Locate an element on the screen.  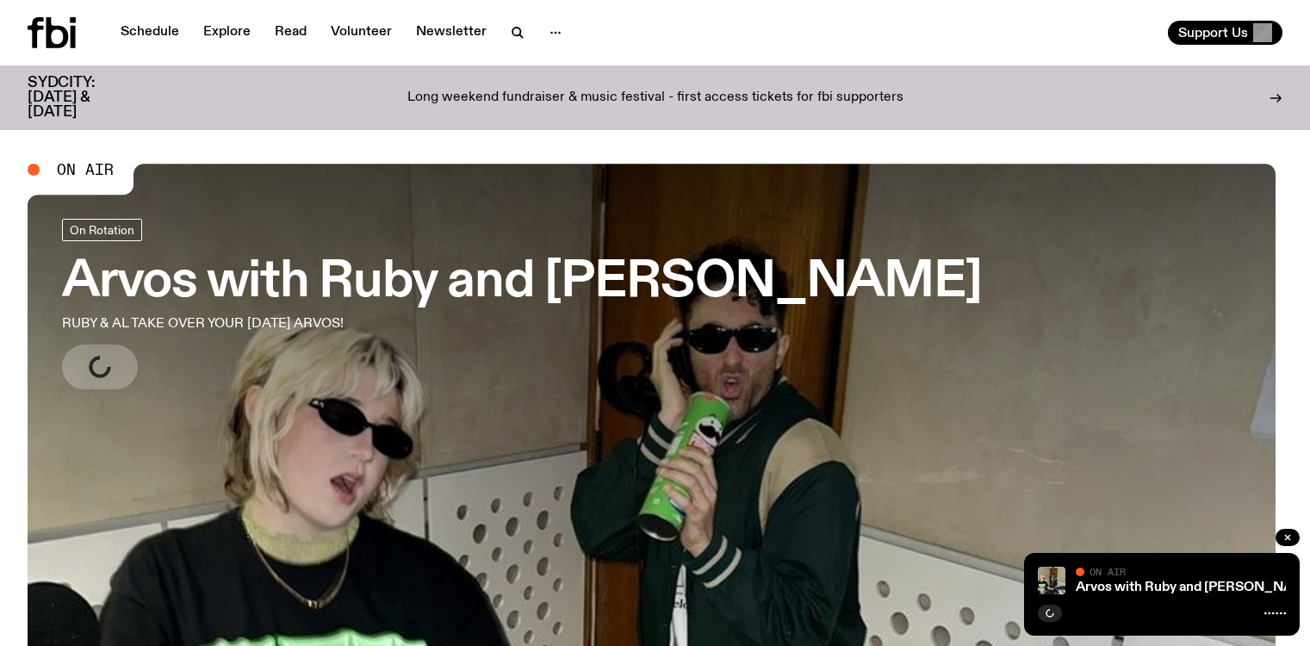
a: Volunteer is located at coordinates (361, 33).